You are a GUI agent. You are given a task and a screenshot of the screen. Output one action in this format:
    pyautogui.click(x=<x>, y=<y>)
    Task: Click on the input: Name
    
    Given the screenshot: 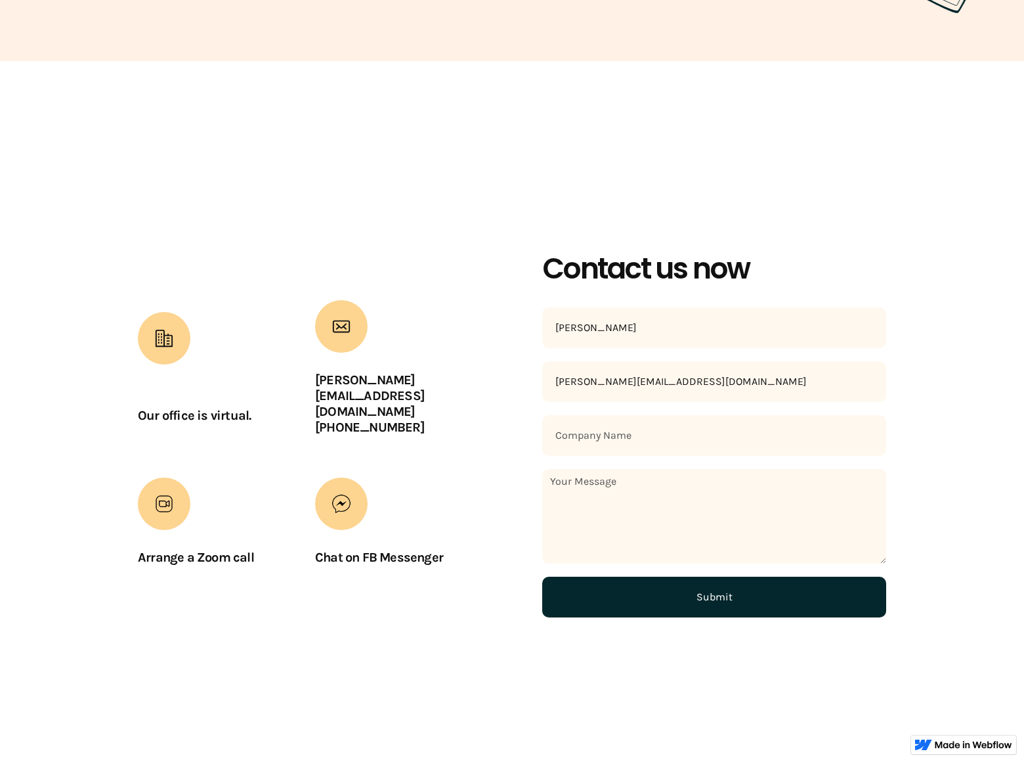 What is the action you would take?
    pyautogui.click(x=714, y=328)
    